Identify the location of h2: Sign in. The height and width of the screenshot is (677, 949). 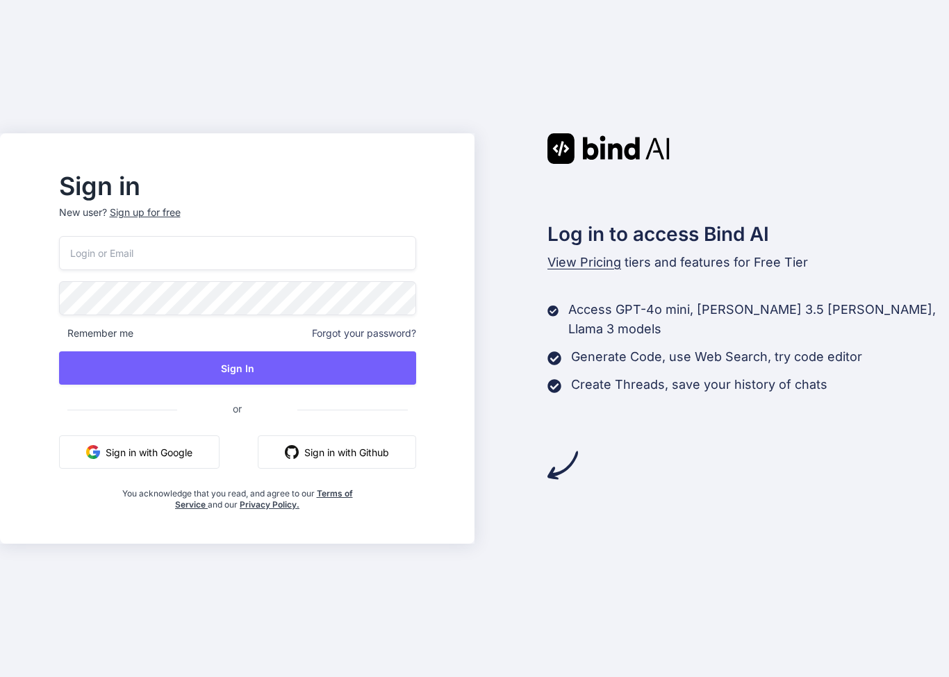
(238, 186).